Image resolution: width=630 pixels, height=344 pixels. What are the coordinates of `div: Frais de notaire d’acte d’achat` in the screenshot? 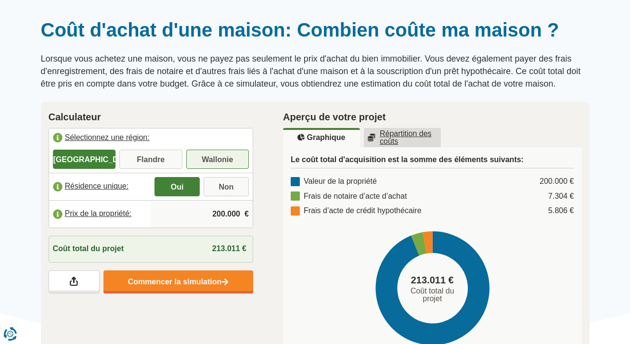 It's located at (348, 196).